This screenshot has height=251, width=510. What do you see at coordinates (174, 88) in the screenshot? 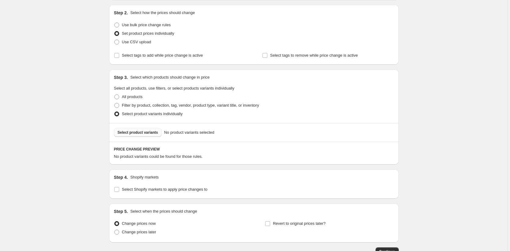
I see `span: Select all products, use filters, or select products variants individually` at bounding box center [174, 88].